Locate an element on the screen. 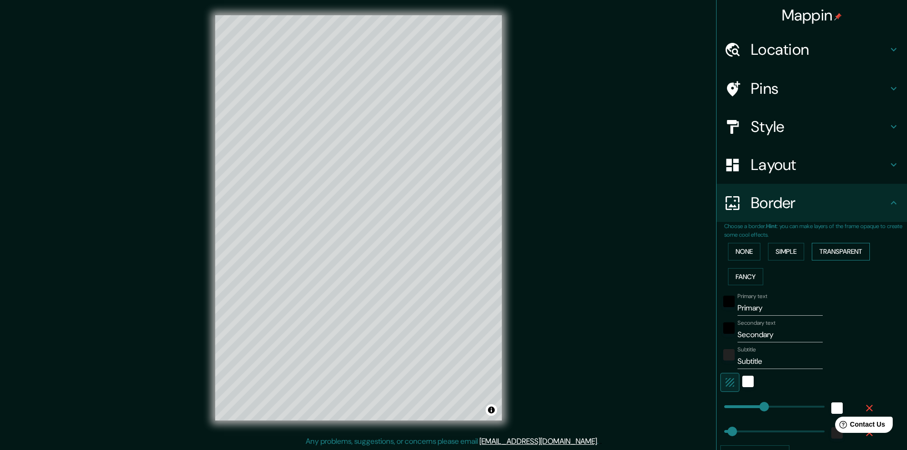 The image size is (907, 450). img: pin-icon.png is located at coordinates (838, 17).